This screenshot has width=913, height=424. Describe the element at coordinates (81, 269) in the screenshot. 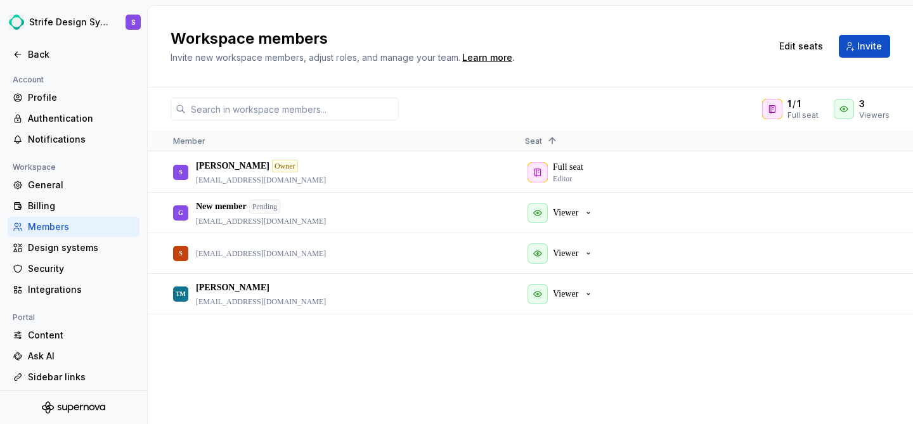

I see `div: Security` at that location.